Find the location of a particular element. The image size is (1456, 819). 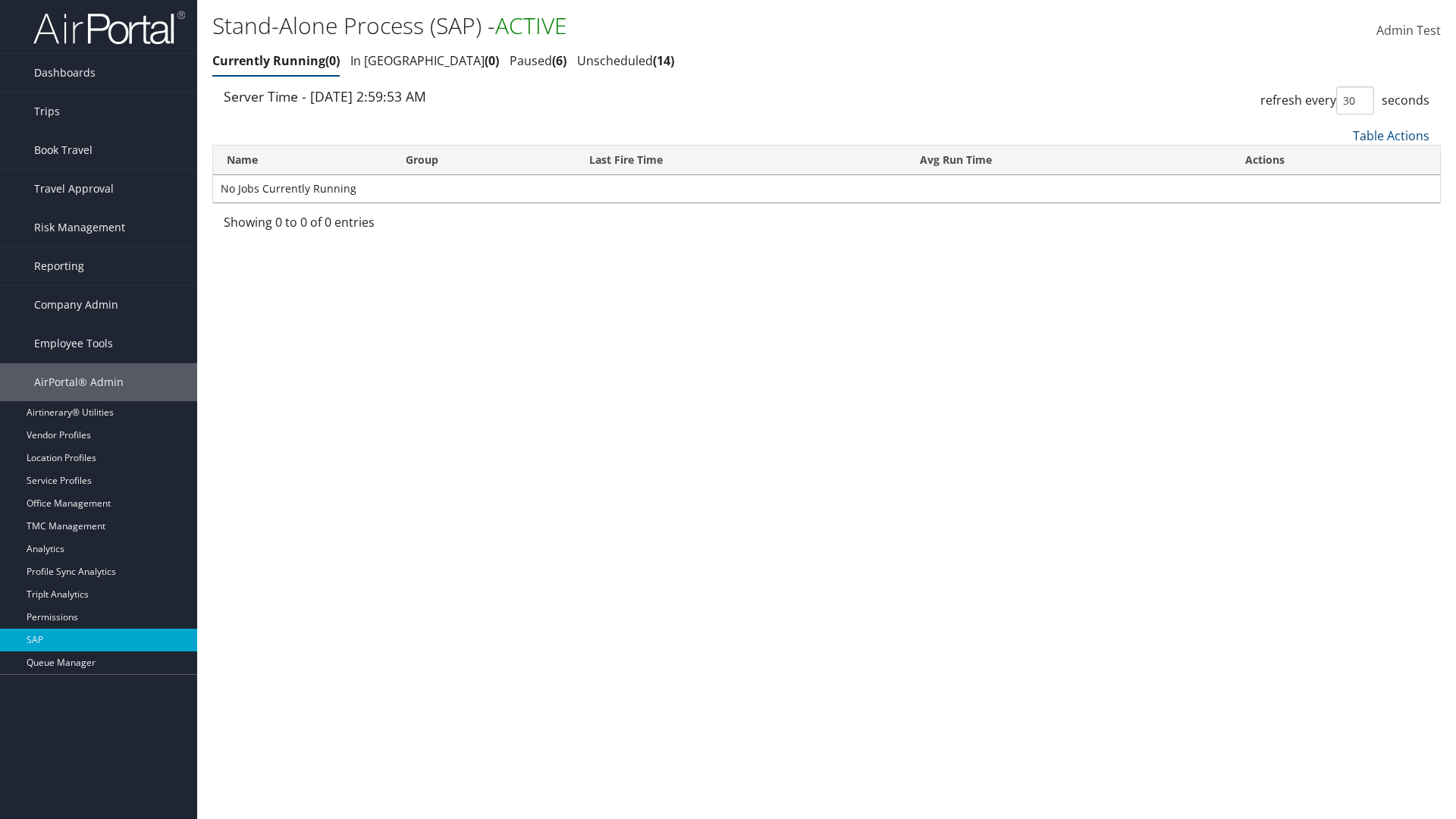

h1: Stand-Alone Process (SAP) - is located at coordinates (621, 26).